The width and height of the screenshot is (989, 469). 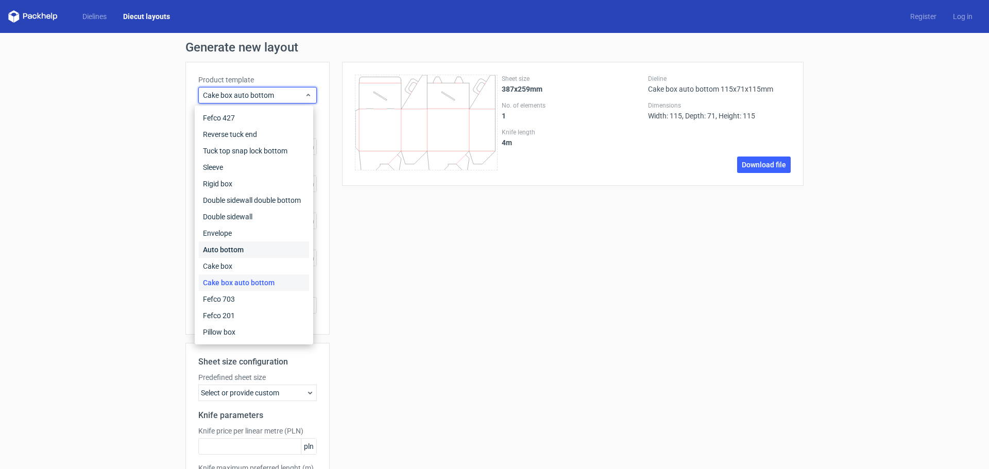 I want to click on strong: 1, so click(x=504, y=116).